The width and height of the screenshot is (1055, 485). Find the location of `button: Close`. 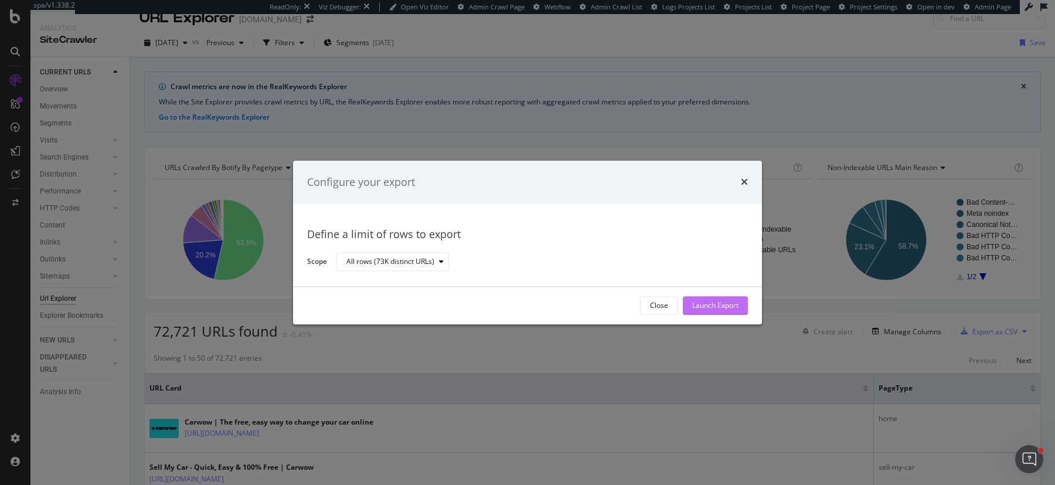

button: Close is located at coordinates (659, 305).